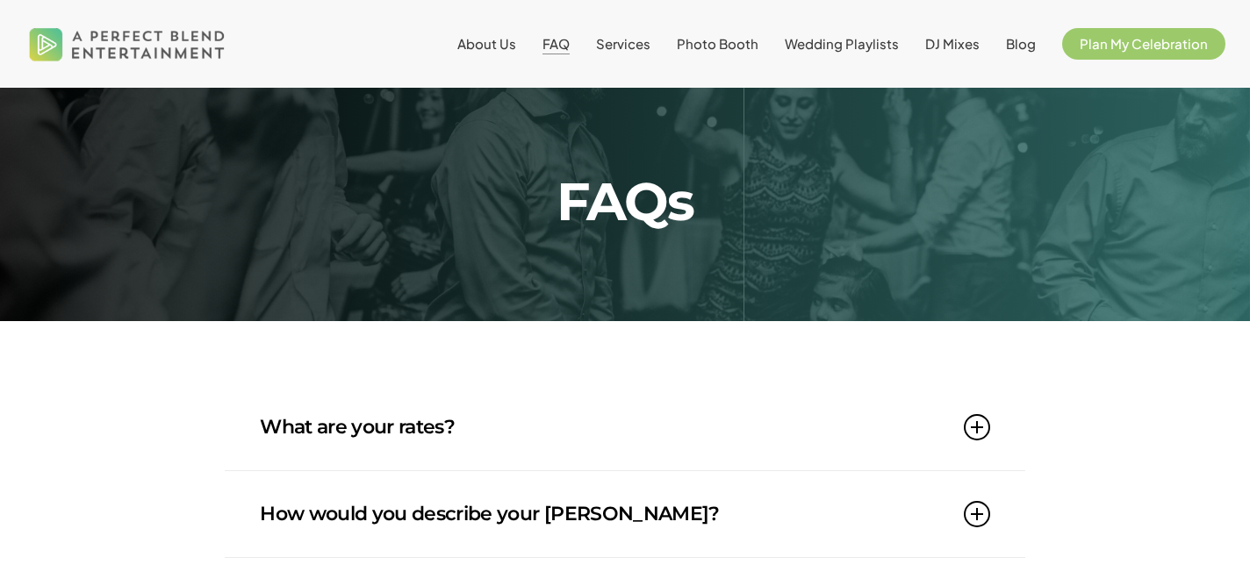 The image size is (1250, 579). What do you see at coordinates (952, 44) in the screenshot?
I see `a: DJ Mixes` at bounding box center [952, 44].